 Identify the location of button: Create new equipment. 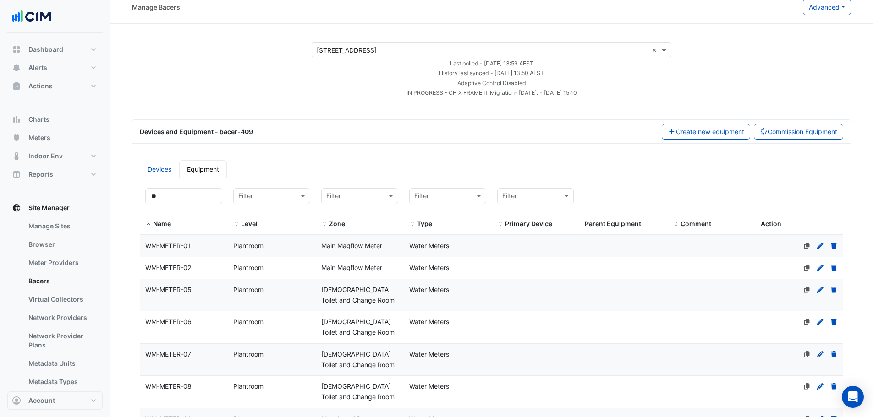
(705, 131).